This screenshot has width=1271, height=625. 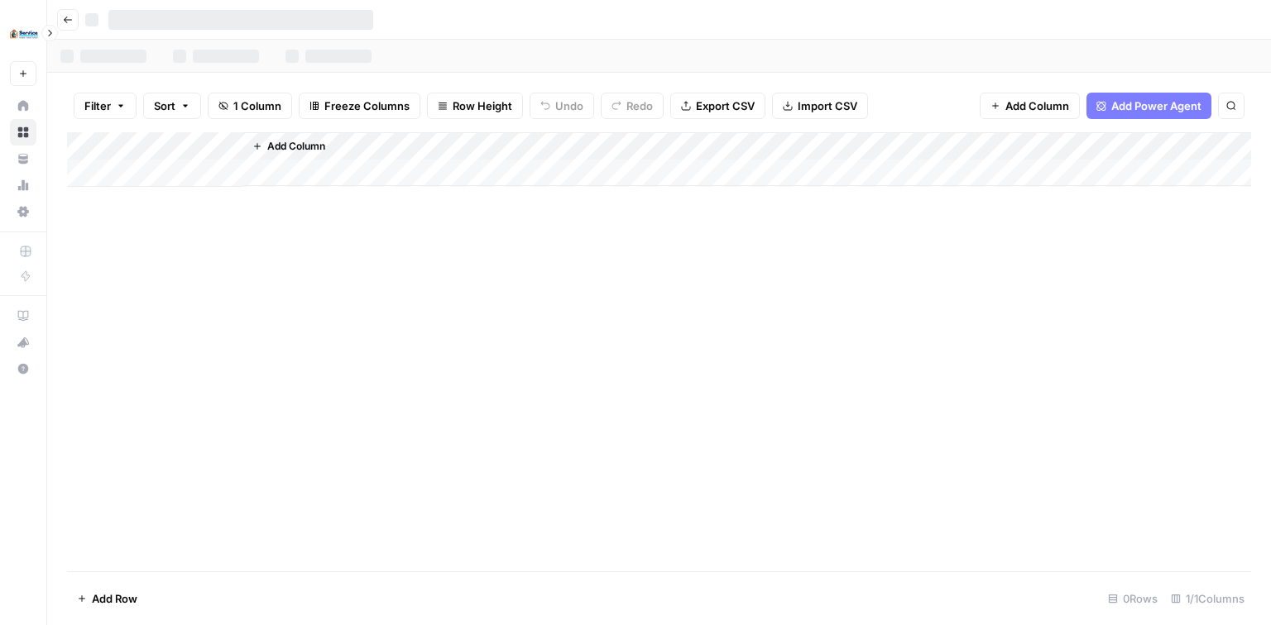 I want to click on a: AirOps Academy, so click(x=23, y=316).